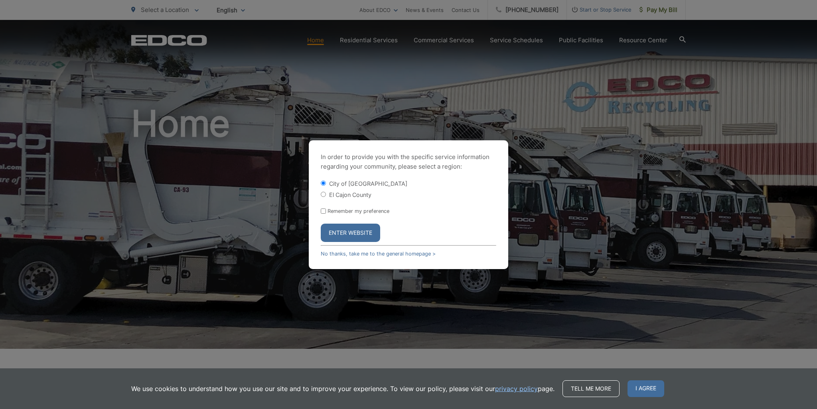  I want to click on p: We use cookies to understand how you use our site and to improve your experience. To view our pol..., so click(343, 389).